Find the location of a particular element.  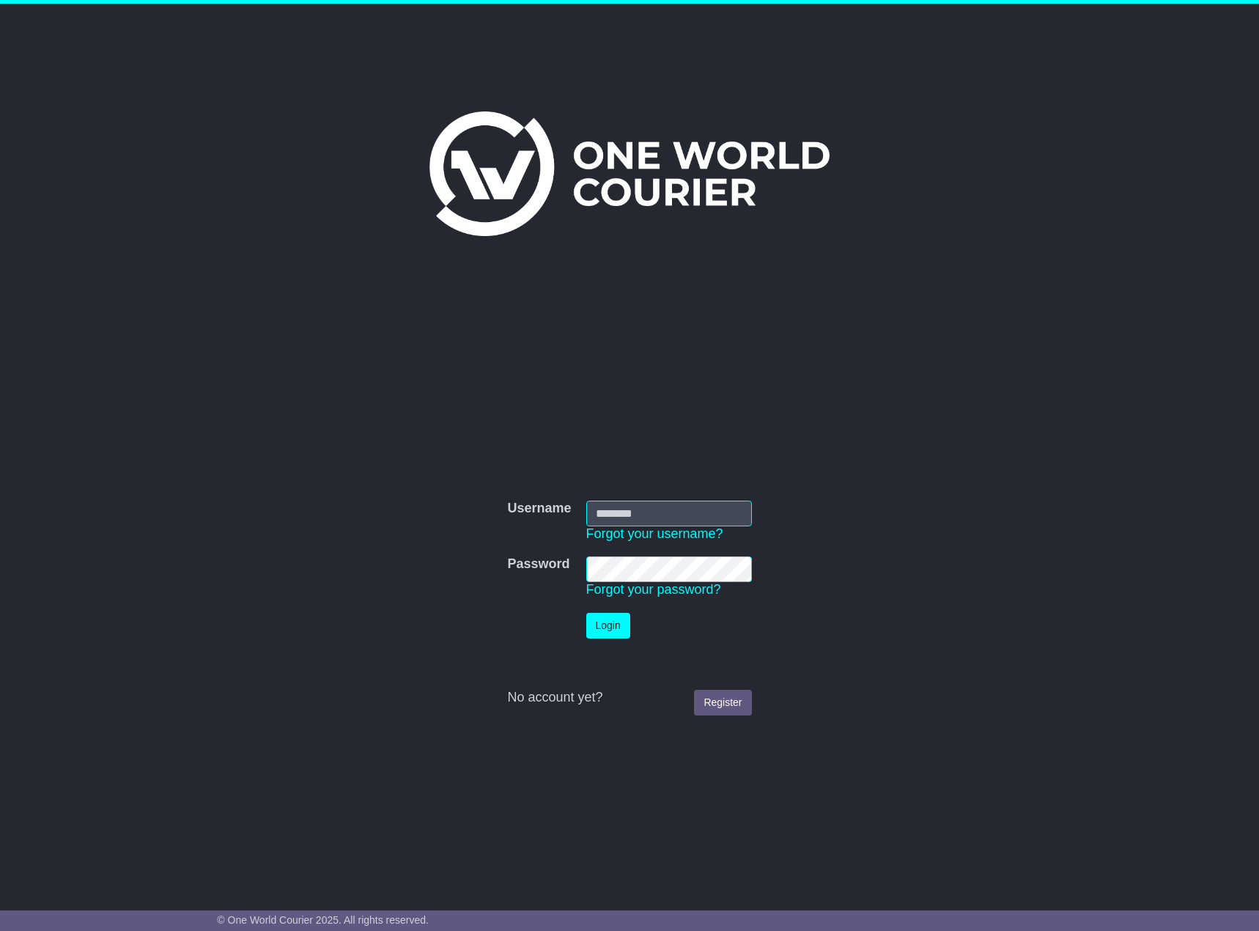

label: Username is located at coordinates (539, 509).